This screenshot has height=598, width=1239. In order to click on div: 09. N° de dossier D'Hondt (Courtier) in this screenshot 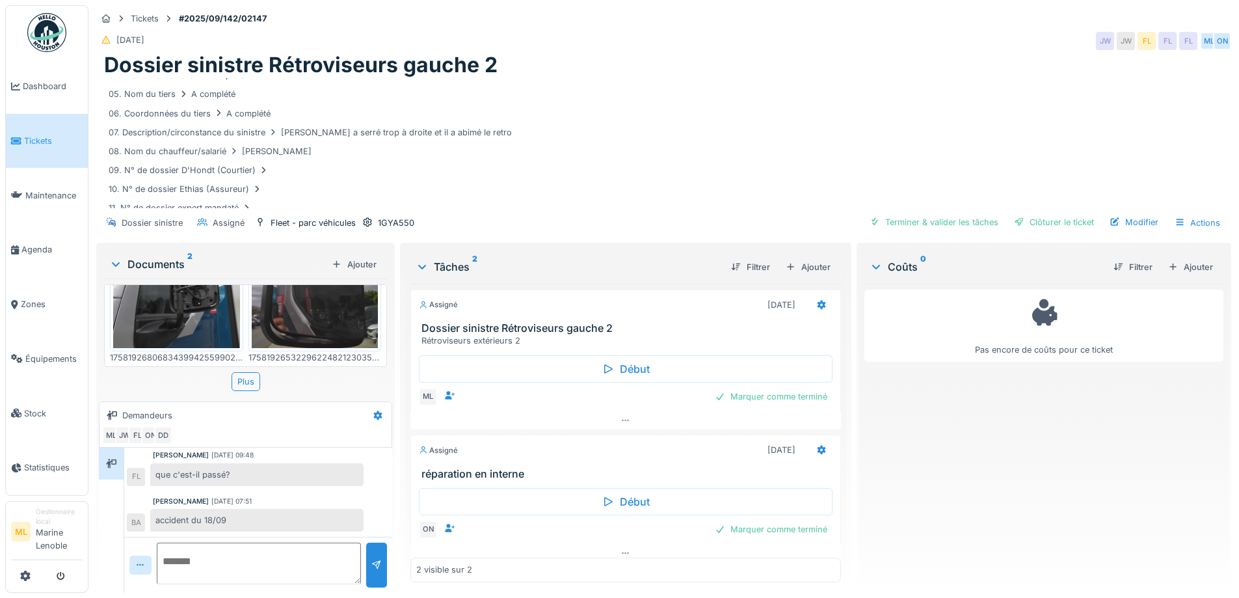, I will do `click(189, 170)`.